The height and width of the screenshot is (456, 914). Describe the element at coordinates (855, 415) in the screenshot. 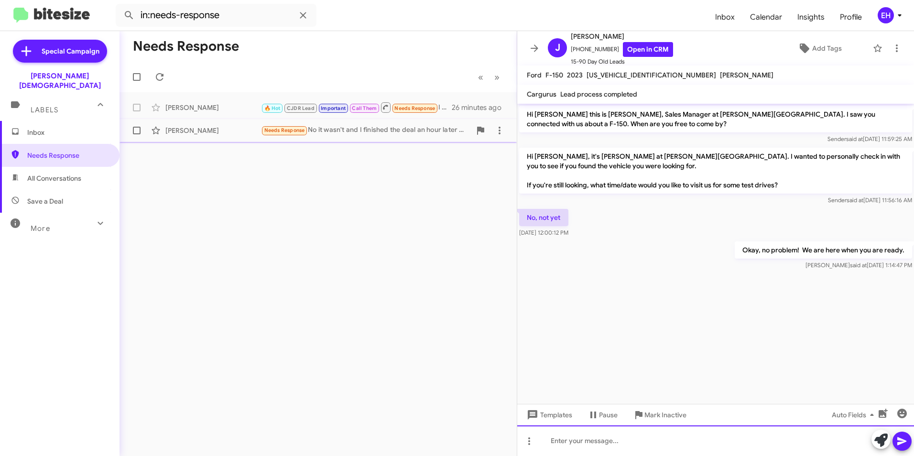

I see `span: Auto Fields` at that location.